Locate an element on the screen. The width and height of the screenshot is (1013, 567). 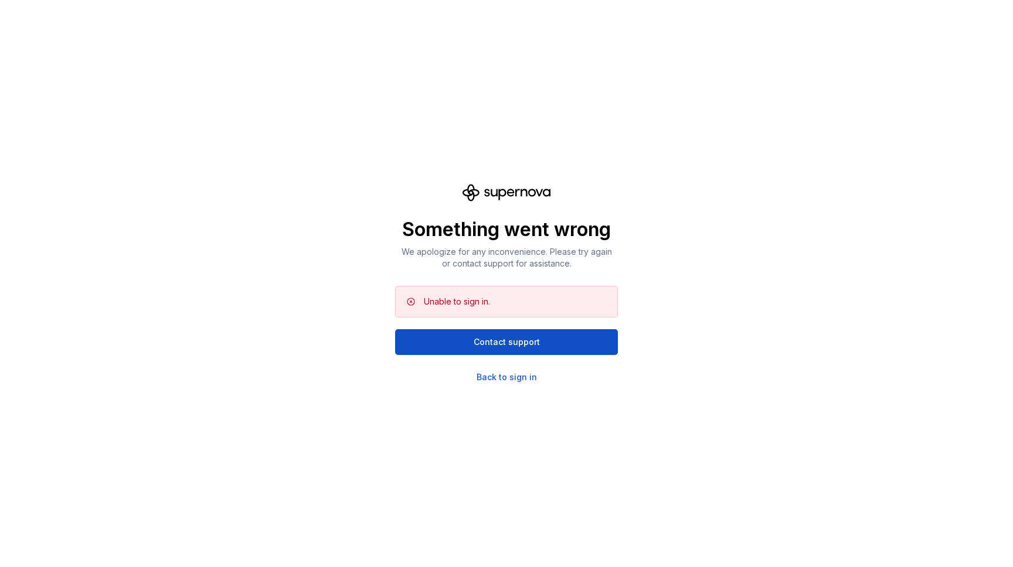
span: Contact support is located at coordinates (506, 342).